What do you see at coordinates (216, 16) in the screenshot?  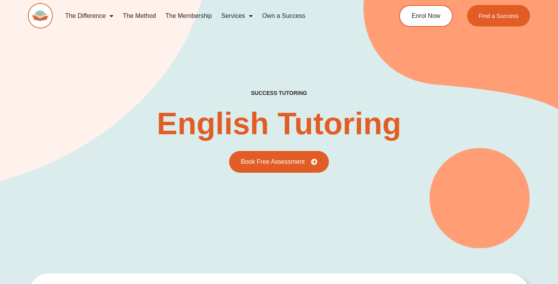 I see `nav: Menu` at bounding box center [216, 16].